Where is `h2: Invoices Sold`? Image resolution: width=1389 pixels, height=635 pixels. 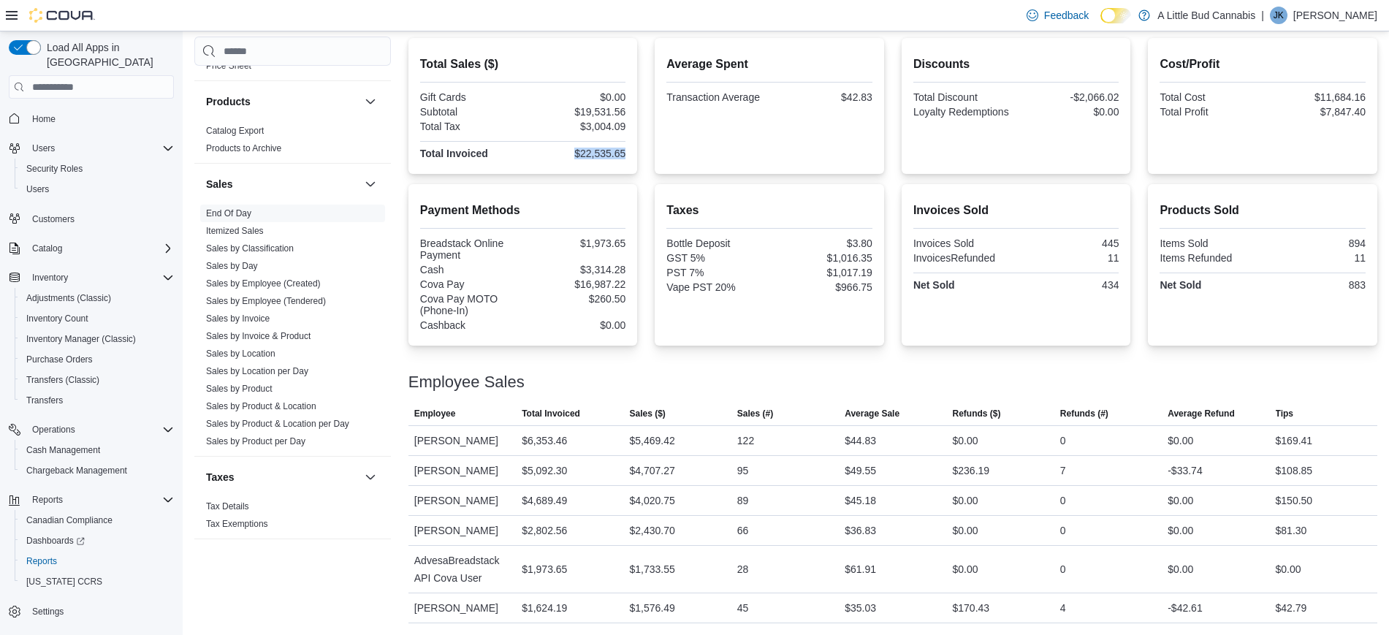 h2: Invoices Sold is located at coordinates (1017, 211).